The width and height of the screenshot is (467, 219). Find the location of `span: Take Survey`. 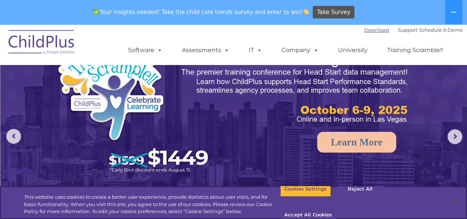

span: Take Survey is located at coordinates (334, 12).